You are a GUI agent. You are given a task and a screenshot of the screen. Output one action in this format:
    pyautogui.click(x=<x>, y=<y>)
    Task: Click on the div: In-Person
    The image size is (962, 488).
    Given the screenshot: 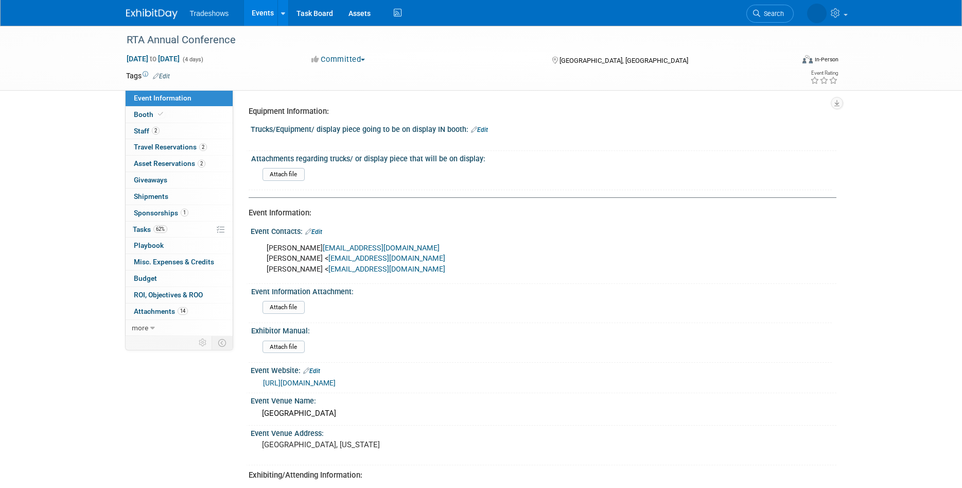 What is the action you would take?
    pyautogui.click(x=826, y=59)
    